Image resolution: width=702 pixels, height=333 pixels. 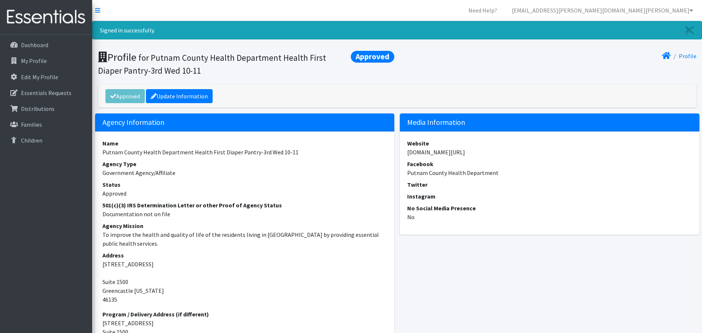 What do you see at coordinates (212, 64) in the screenshot?
I see `small: for Putnam County Health Department Health First Diaper Pantry-3rd Wed 10-11` at bounding box center [212, 64].